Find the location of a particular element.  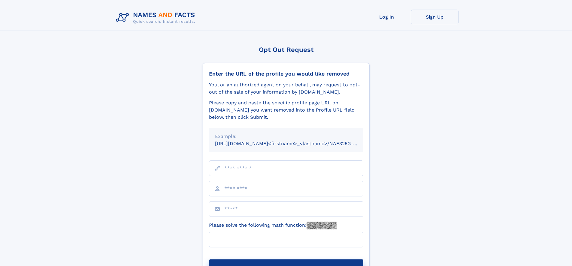

img: Logo Names and Facts is located at coordinates (157, 18).